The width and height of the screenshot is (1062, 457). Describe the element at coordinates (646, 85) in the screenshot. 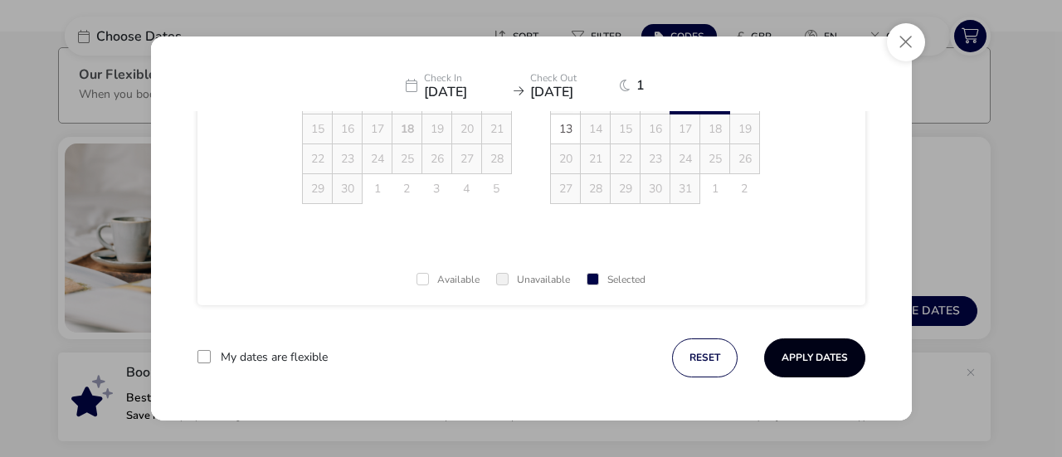

I see `span: 1` at that location.